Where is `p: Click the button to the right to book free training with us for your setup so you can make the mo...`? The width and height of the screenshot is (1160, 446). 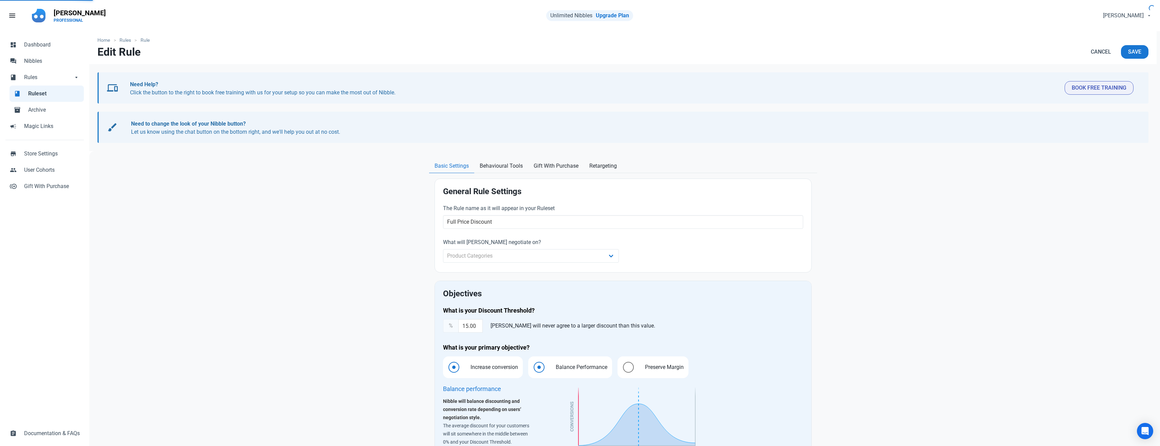 p: Click the button to the right to book free training with us for your setup so you can make the mo... is located at coordinates (595, 89).